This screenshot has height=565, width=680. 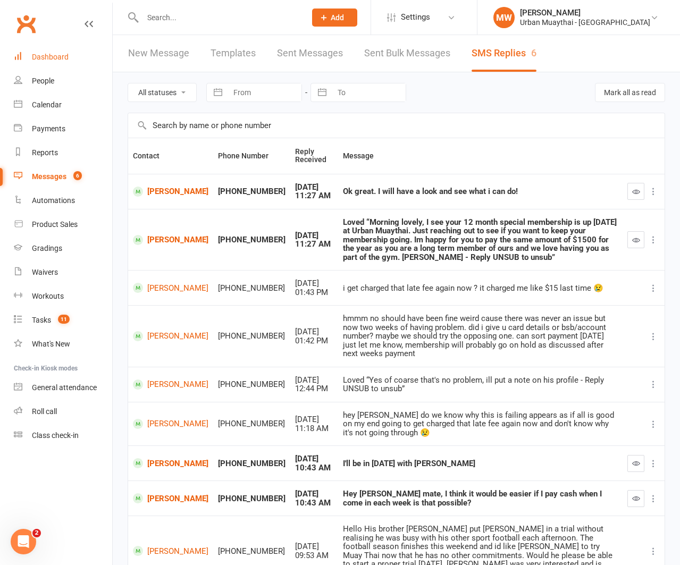 What do you see at coordinates (314, 156) in the screenshot?
I see `th: Reply Received` at bounding box center [314, 156].